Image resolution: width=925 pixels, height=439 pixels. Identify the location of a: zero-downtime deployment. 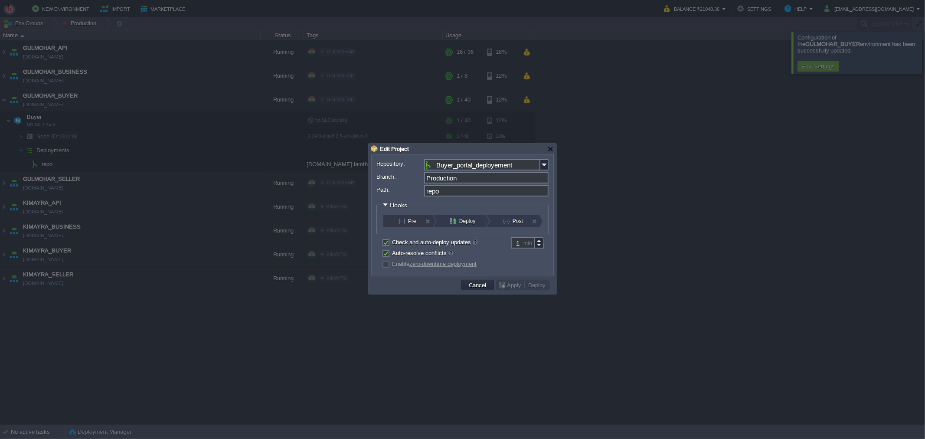
(443, 264).